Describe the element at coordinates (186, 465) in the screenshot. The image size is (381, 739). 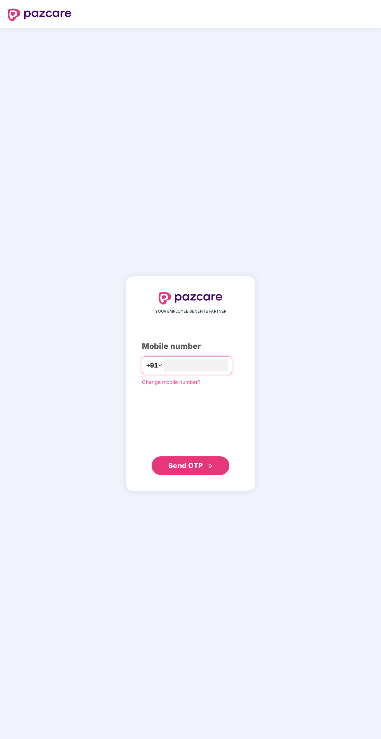
I see `span: Send OTP` at that location.